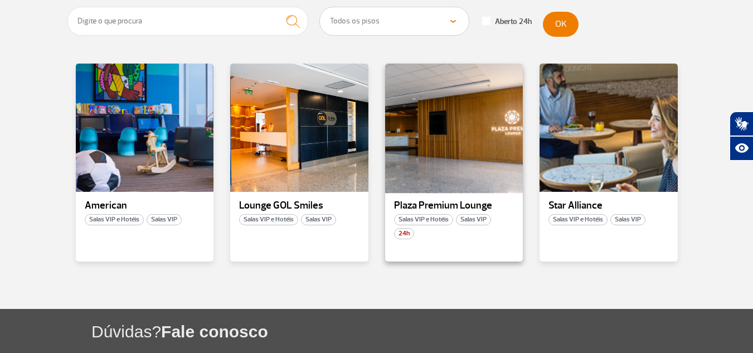 Image resolution: width=753 pixels, height=353 pixels. What do you see at coordinates (299, 206) in the screenshot?
I see `p: Lounge GOL Smiles` at bounding box center [299, 206].